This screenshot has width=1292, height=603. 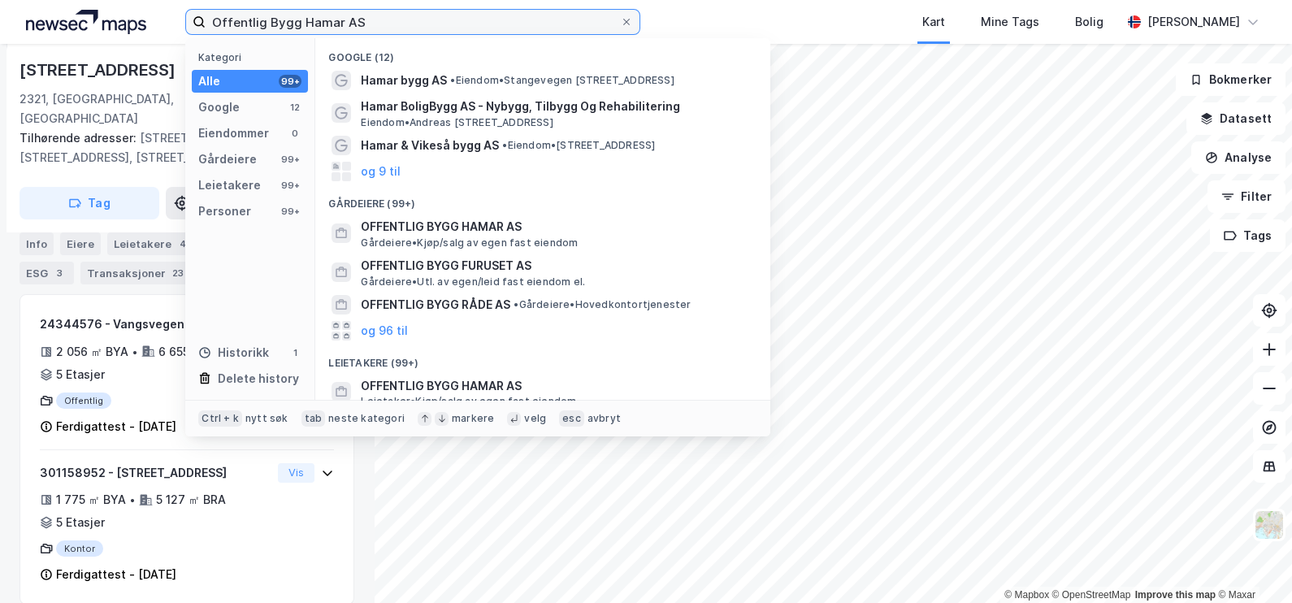 I want to click on div: 1 775 ㎡ BYA, so click(x=91, y=500).